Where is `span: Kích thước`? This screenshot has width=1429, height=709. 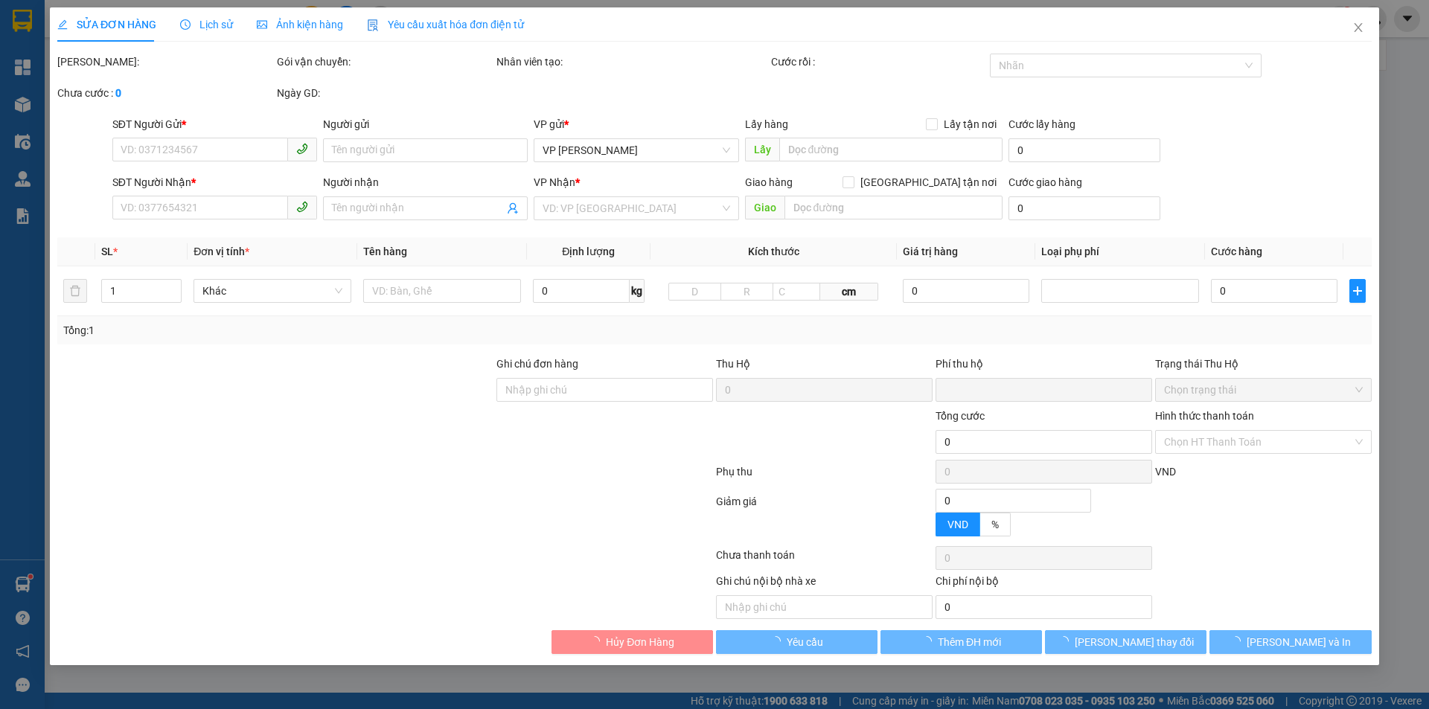 span: Kích thước is located at coordinates (773, 252).